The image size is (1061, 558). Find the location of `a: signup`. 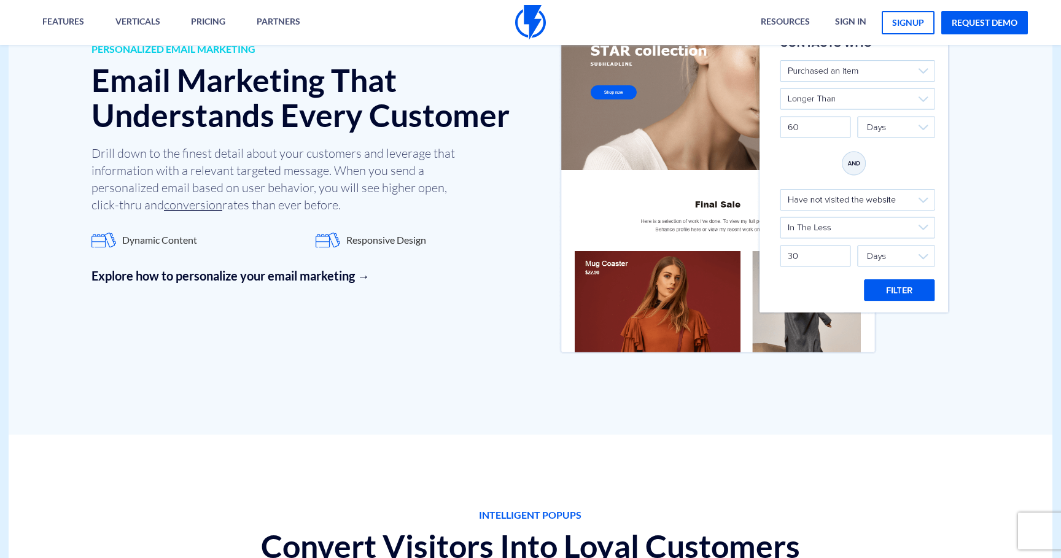

a: signup is located at coordinates (908, 23).